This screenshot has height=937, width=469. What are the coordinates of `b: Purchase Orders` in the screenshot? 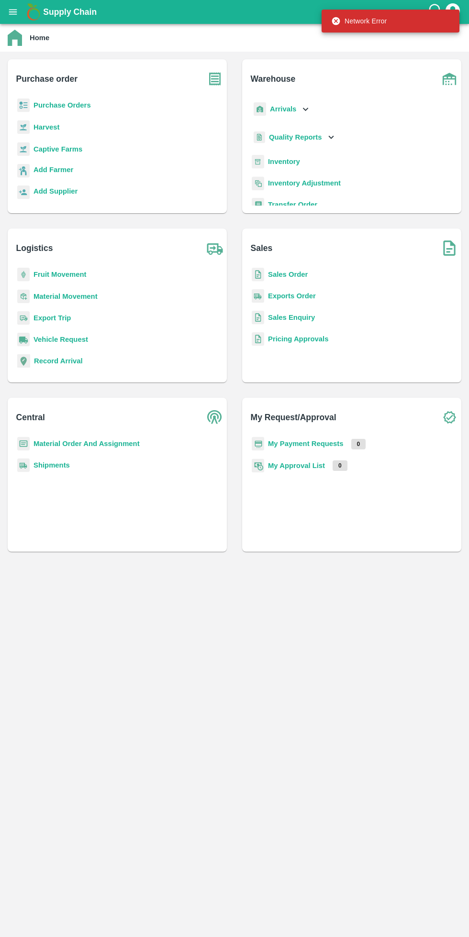 It's located at (62, 105).